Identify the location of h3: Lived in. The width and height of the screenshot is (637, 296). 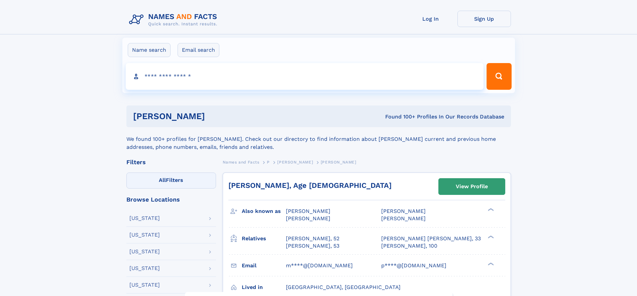
(264, 288).